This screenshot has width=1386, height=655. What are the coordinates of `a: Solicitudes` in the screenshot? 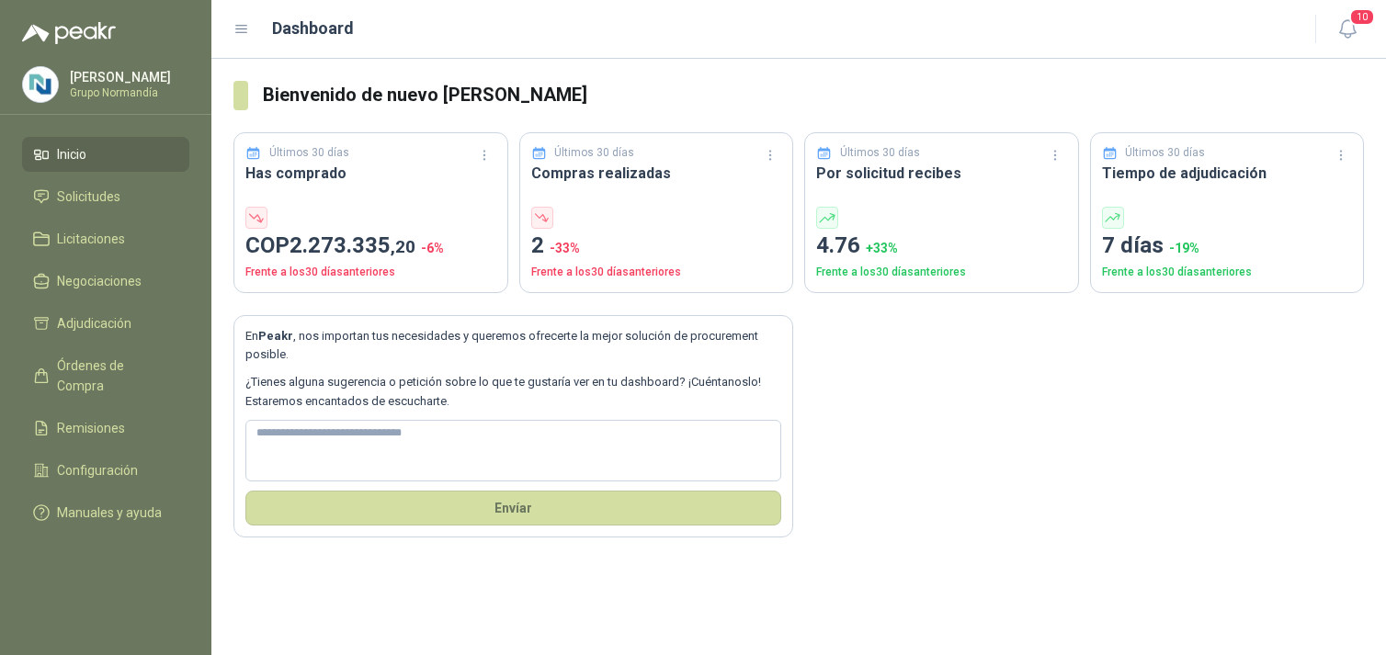 It's located at (106, 197).